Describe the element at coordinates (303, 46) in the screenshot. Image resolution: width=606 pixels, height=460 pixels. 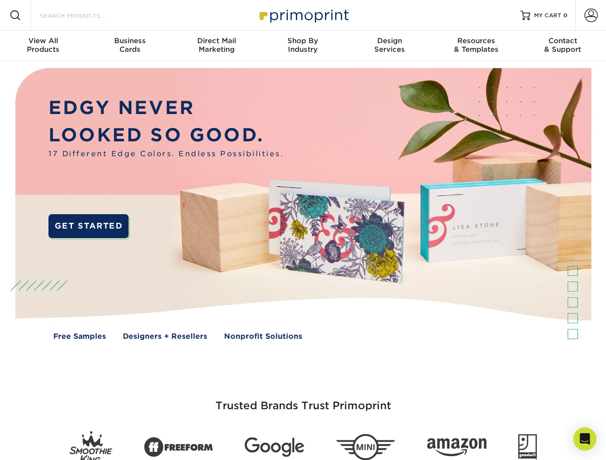
I see `a: Shop ByIndustry` at that location.